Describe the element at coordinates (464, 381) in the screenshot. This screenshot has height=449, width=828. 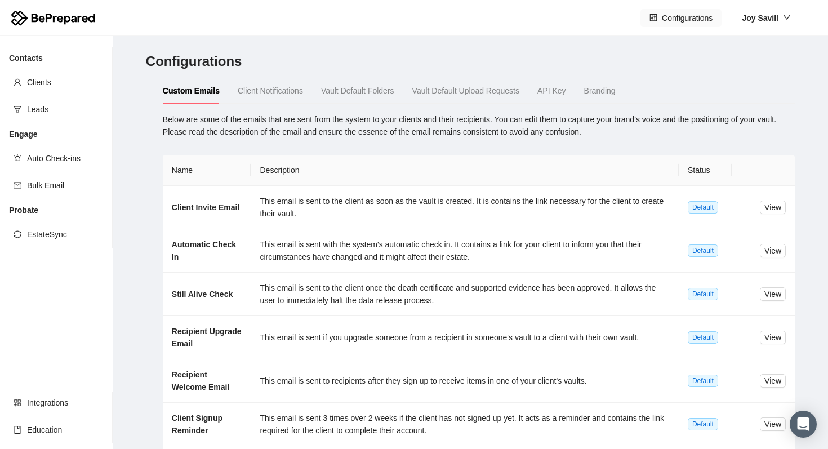
I see `td: This email is sent to recipients after they sign up to receive items in one of your client's vaults.` at that location.